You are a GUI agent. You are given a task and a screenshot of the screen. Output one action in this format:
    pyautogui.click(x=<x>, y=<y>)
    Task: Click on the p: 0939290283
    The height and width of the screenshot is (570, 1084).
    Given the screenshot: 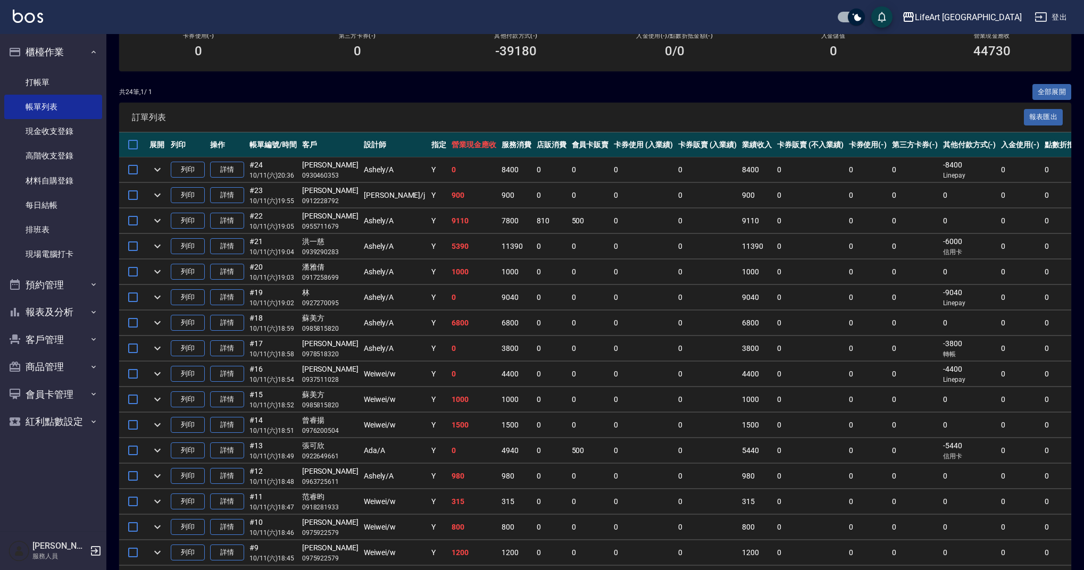 What is the action you would take?
    pyautogui.click(x=330, y=252)
    